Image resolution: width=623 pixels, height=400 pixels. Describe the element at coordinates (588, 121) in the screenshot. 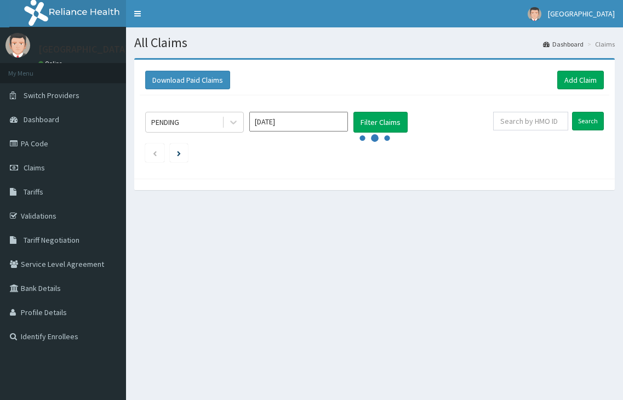

I see `input: Search` at that location.